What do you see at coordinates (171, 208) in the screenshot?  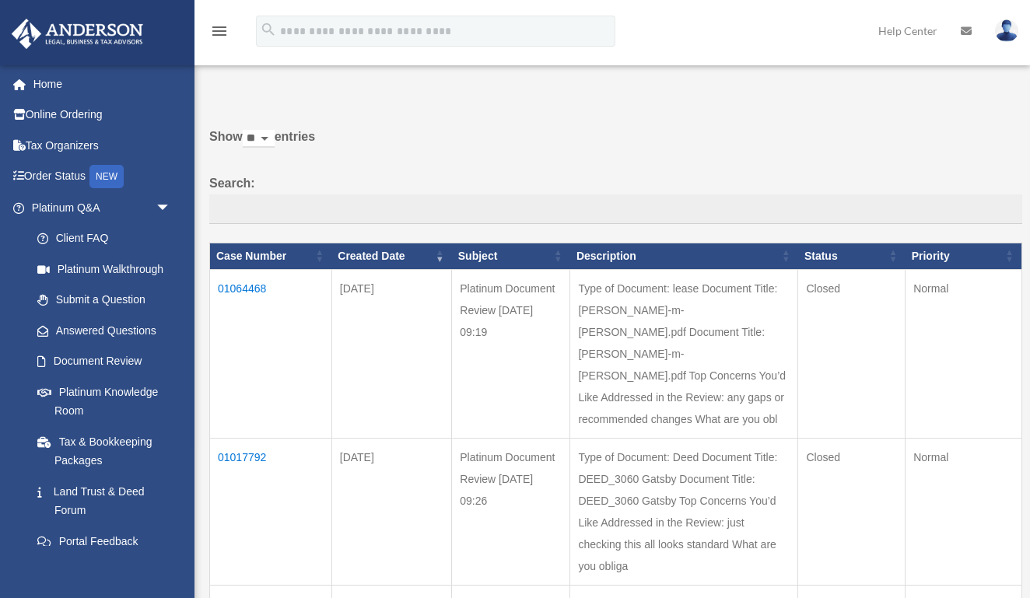 I see `span: arrow_drop_down` at bounding box center [171, 208].